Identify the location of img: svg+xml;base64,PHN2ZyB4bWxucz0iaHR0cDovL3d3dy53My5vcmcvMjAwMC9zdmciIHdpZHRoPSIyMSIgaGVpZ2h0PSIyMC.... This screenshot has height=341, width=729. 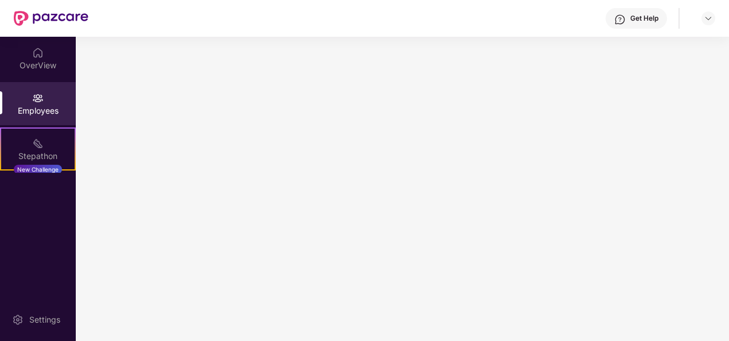
(38, 143).